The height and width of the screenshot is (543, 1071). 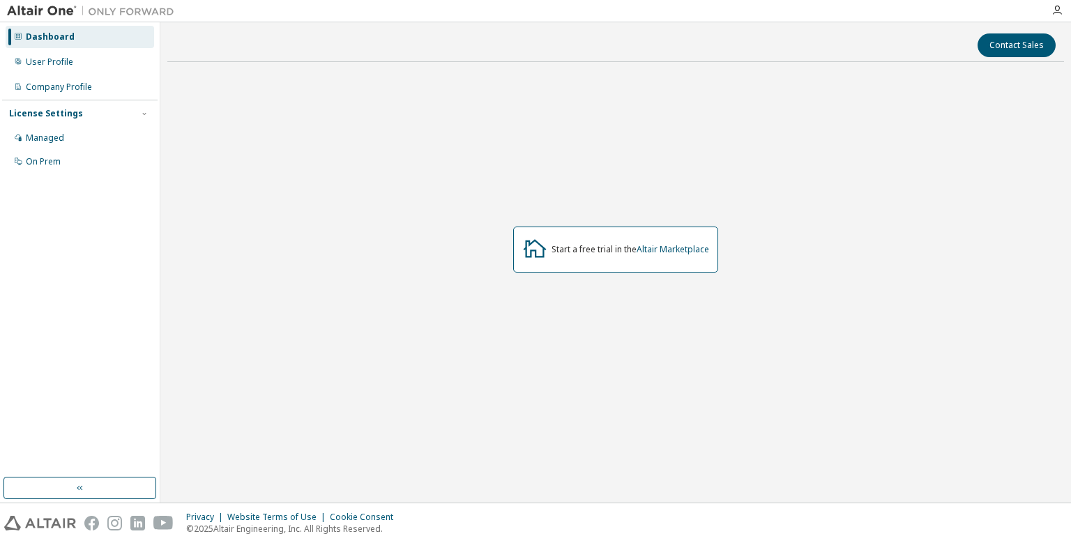 What do you see at coordinates (45, 138) in the screenshot?
I see `div: Managed` at bounding box center [45, 138].